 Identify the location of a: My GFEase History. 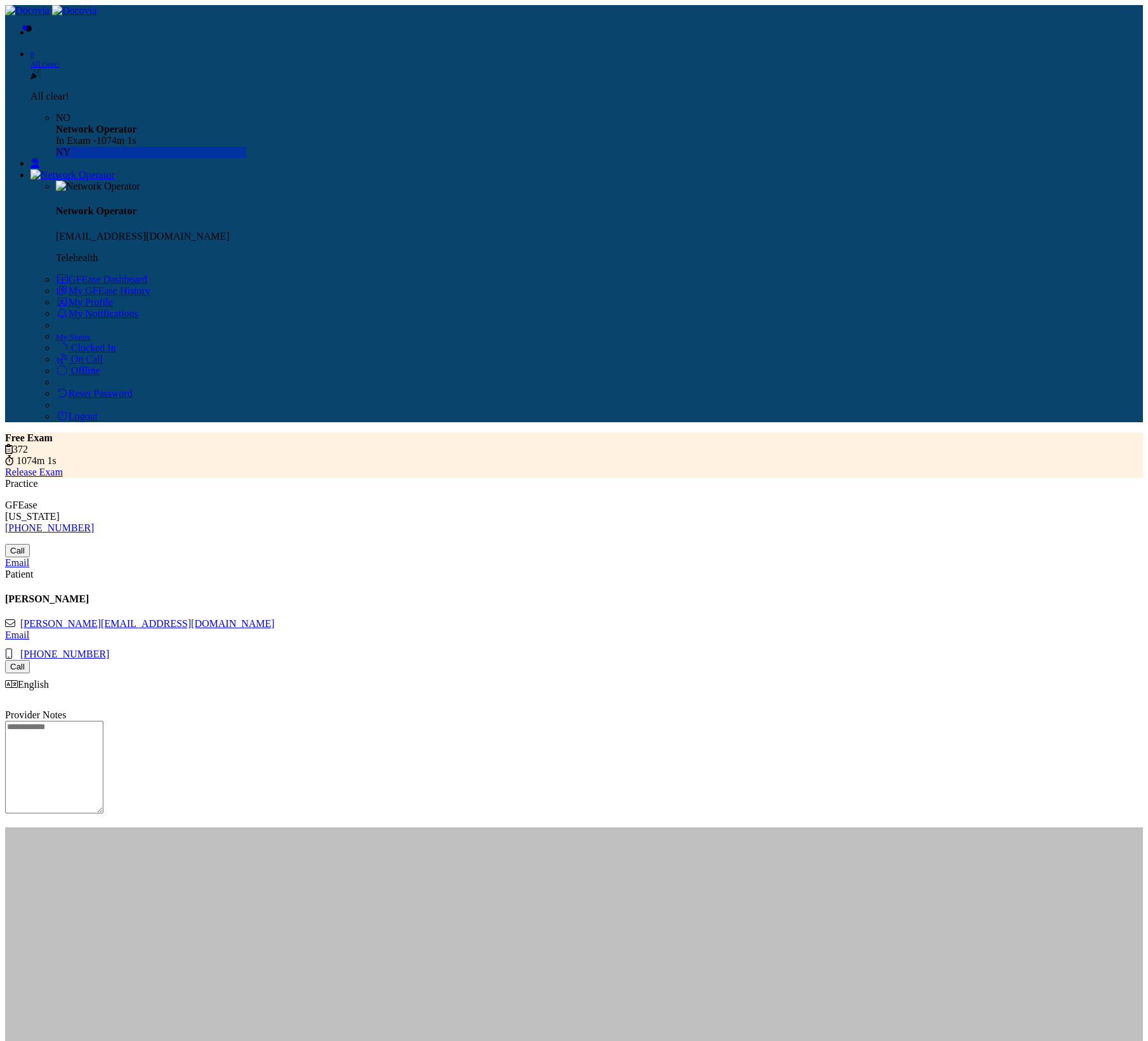
(103, 291).